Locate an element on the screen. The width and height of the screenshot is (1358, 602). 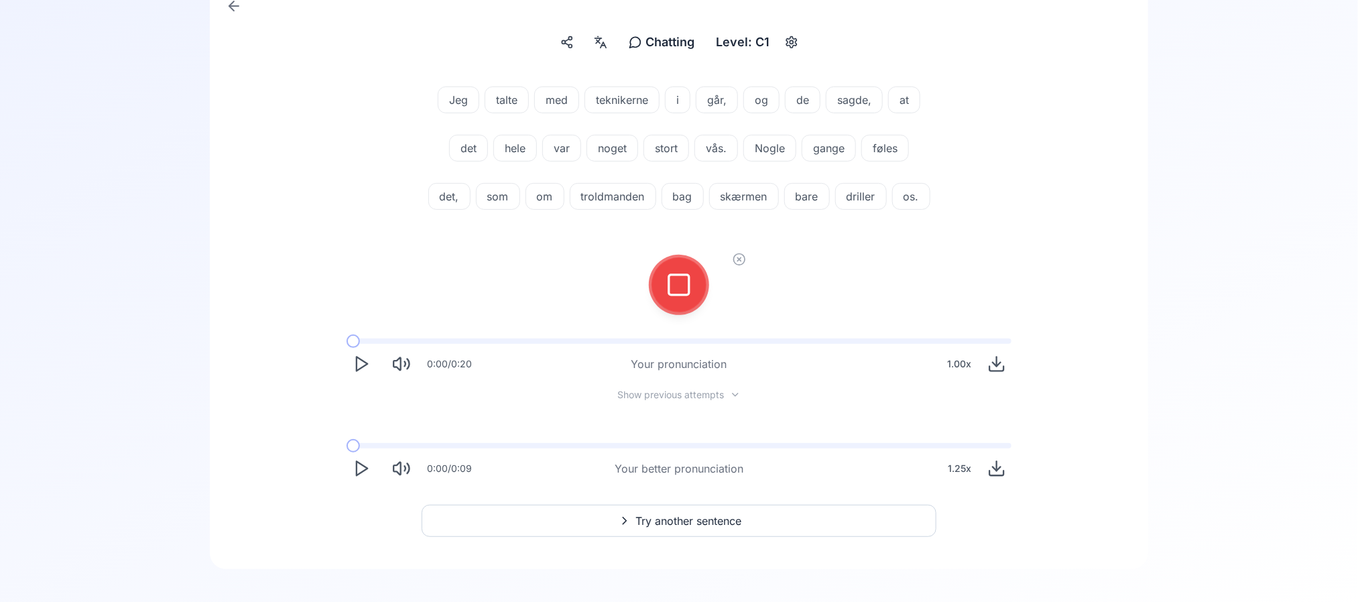
button: i is located at coordinates (678, 100).